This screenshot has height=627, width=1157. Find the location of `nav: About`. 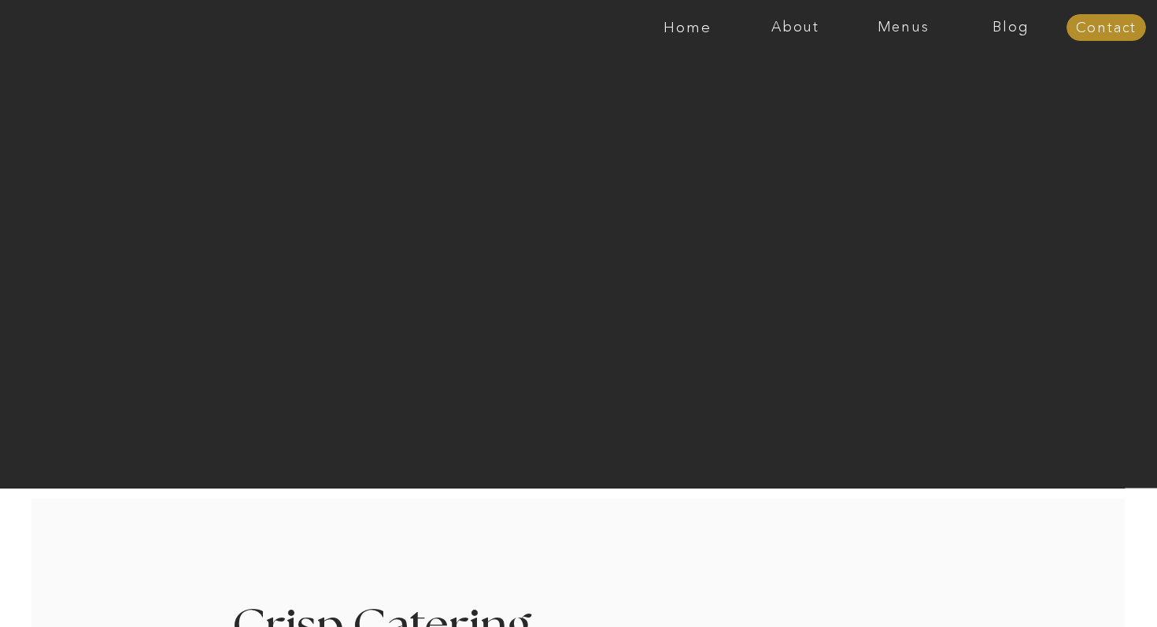

nav: About is located at coordinates (795, 28).